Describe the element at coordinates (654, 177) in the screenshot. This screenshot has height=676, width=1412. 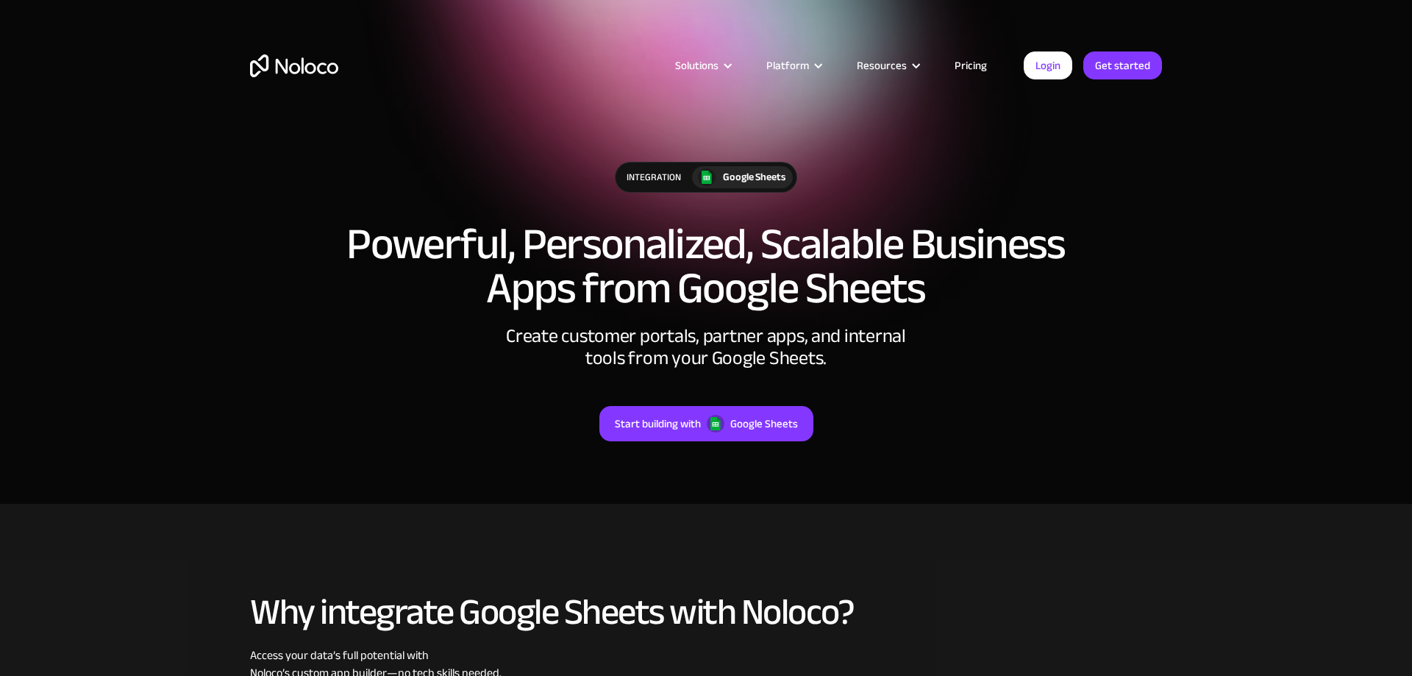
I see `div: integration` at that location.